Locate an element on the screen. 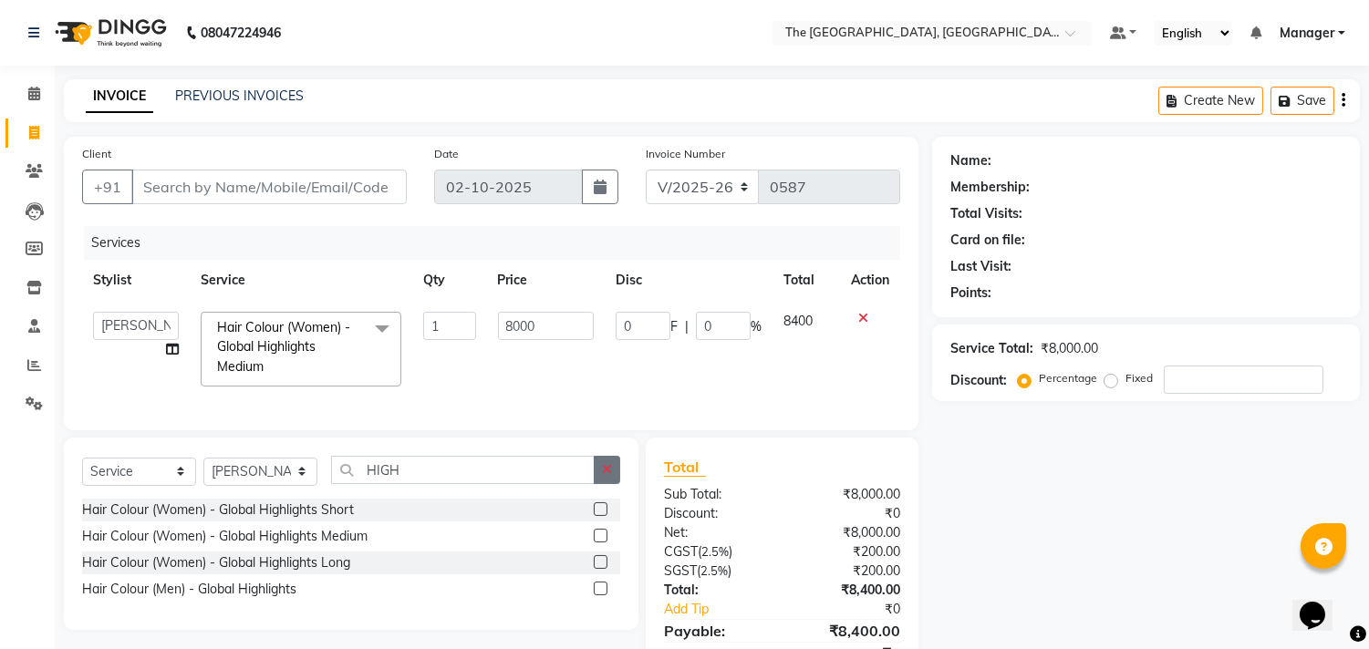 This screenshot has width=1369, height=649. span: Total is located at coordinates (685, 467).